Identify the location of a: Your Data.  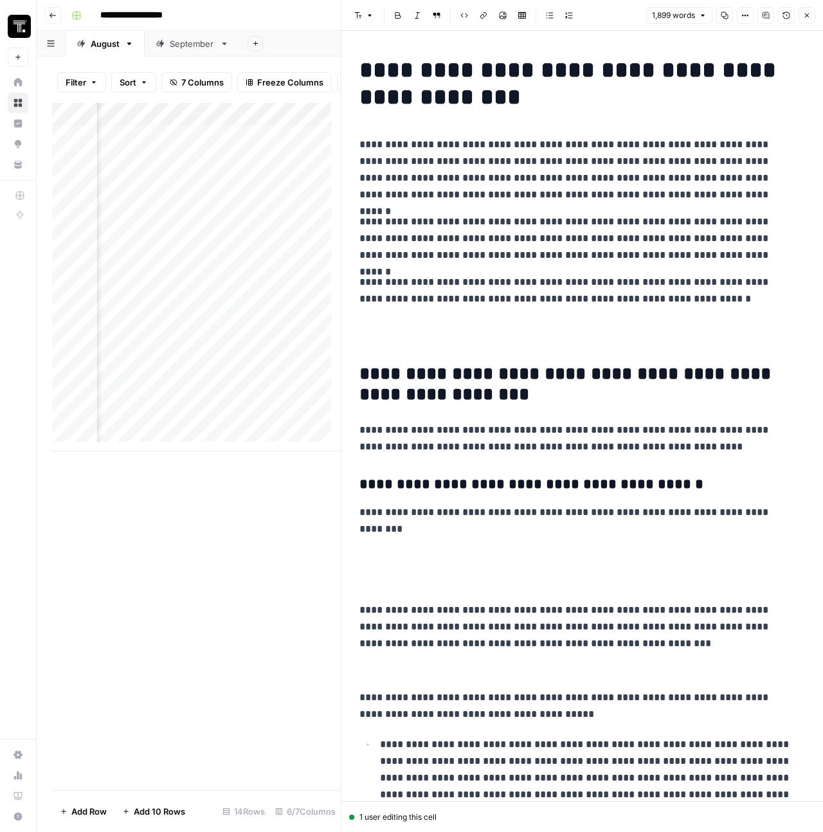
(18, 165).